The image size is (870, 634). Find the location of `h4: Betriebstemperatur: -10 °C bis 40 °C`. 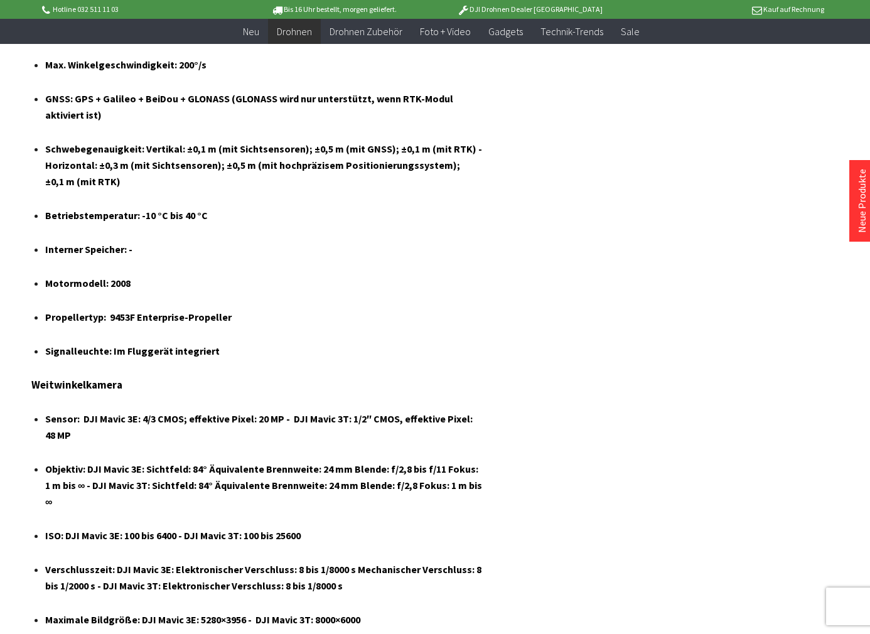

h4: Betriebstemperatur: -10 °C bis 40 °C is located at coordinates (267, 215).